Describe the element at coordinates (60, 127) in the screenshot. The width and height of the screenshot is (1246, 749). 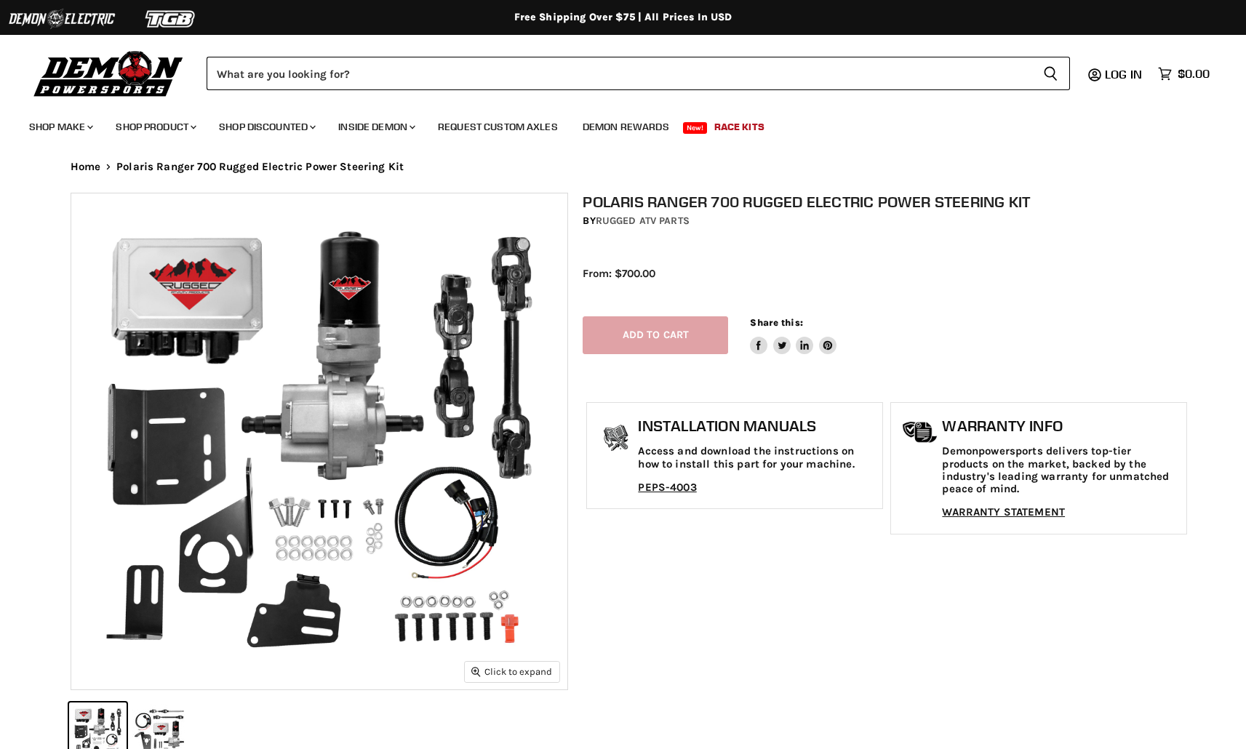
I see `a: Shop Make` at that location.